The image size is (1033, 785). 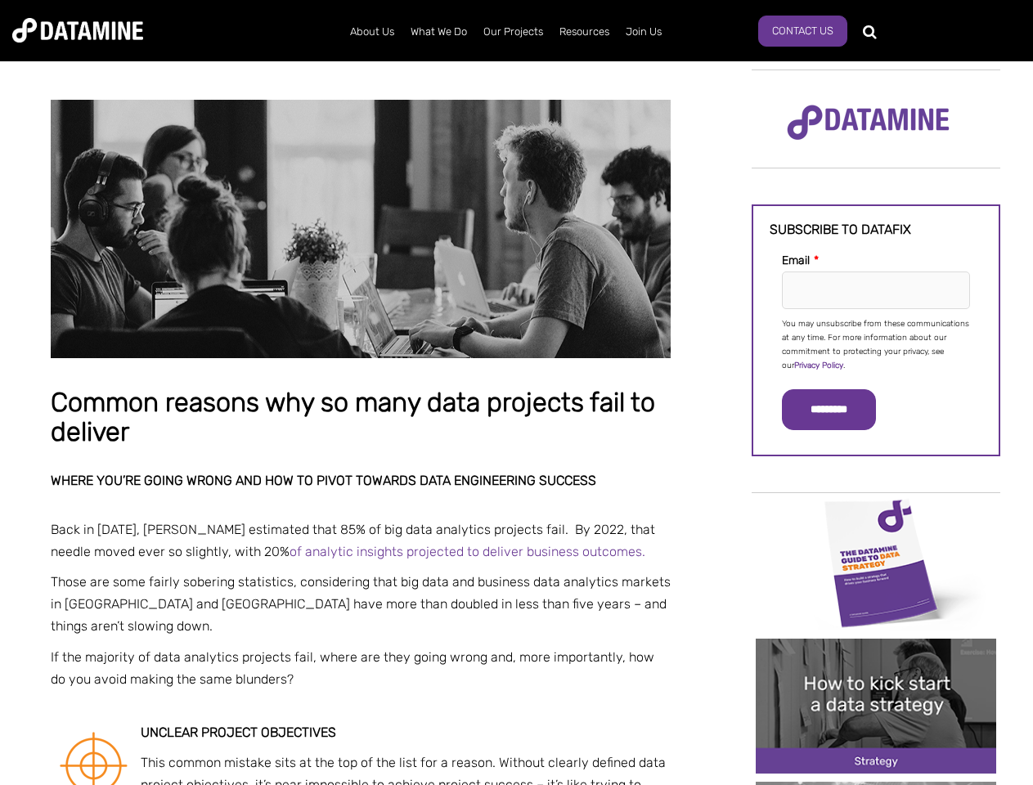 I want to click on p: Those are some fairly sobering statistics, considering that big data and business data analytics ..., so click(x=361, y=605).